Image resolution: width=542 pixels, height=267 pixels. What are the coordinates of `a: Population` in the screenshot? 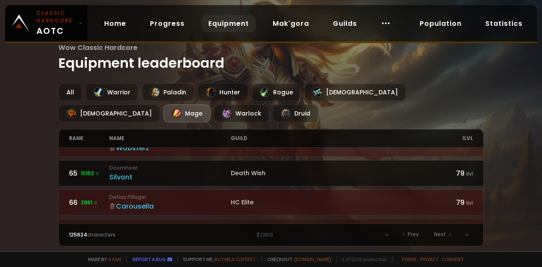 It's located at (440, 23).